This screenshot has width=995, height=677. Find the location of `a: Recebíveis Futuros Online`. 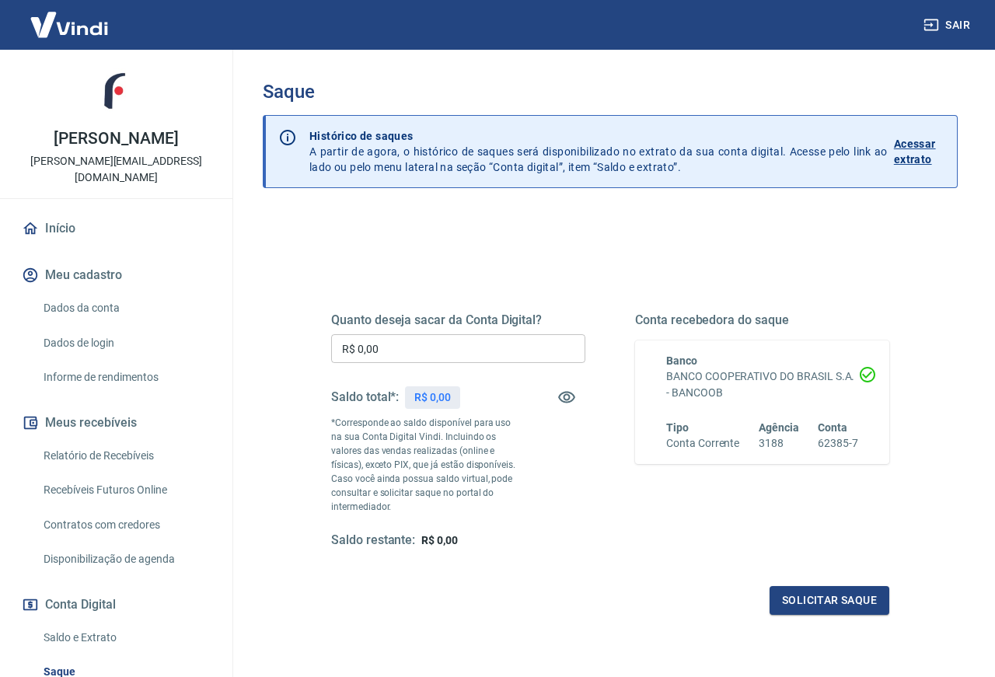

a: Recebíveis Futuros Online is located at coordinates (125, 490).